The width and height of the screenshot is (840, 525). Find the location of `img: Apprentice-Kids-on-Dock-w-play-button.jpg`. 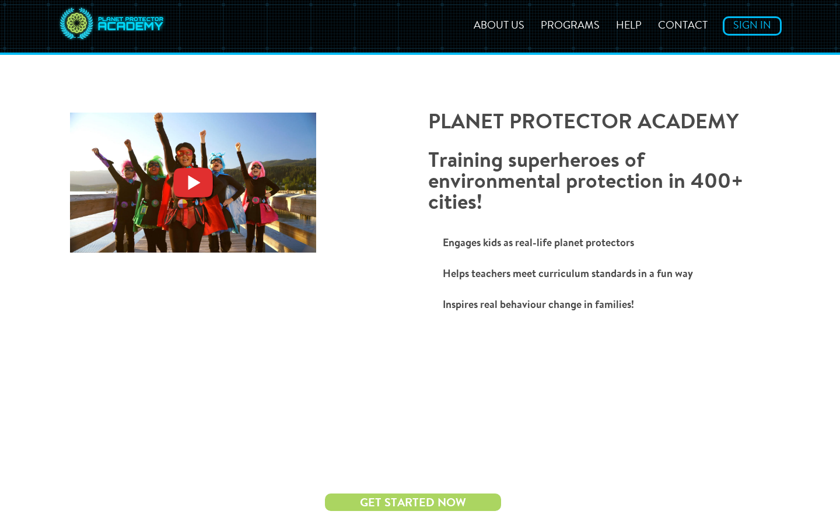

img: Apprentice-Kids-on-Dock-w-play-button.jpg is located at coordinates (193, 183).